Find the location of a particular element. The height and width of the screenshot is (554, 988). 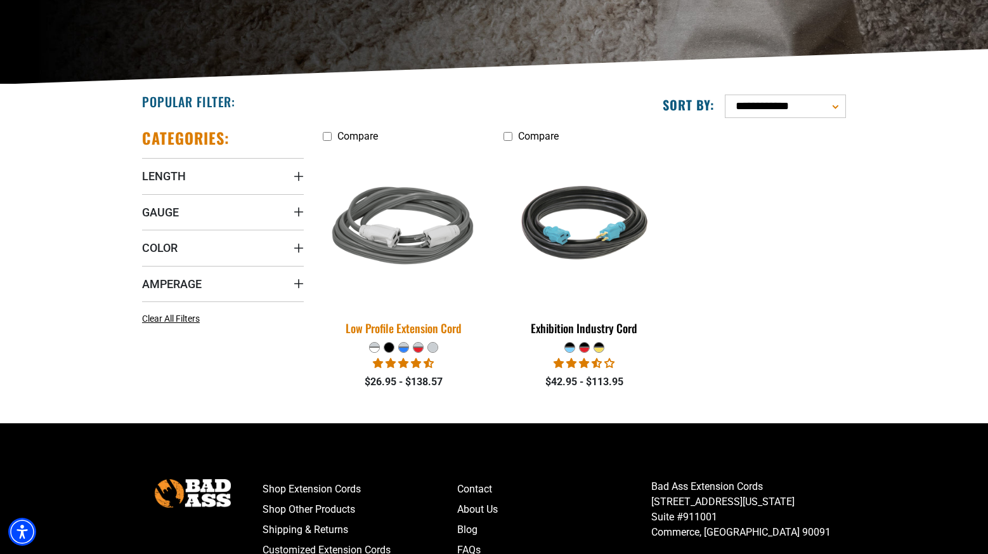

img: grey & white is located at coordinates (404, 228).